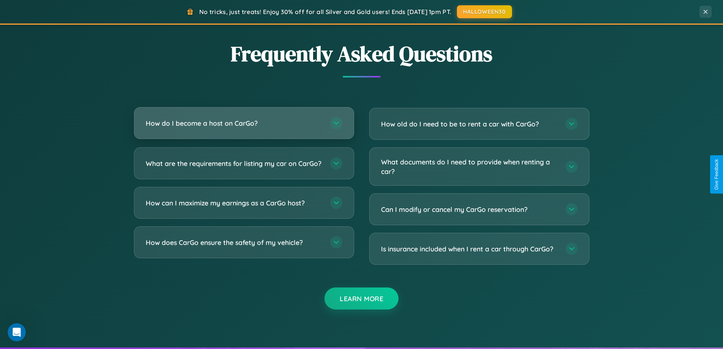 The image size is (723, 349). What do you see at coordinates (234, 123) in the screenshot?
I see `h3: How do I become a host on CarGo?` at bounding box center [234, 123].